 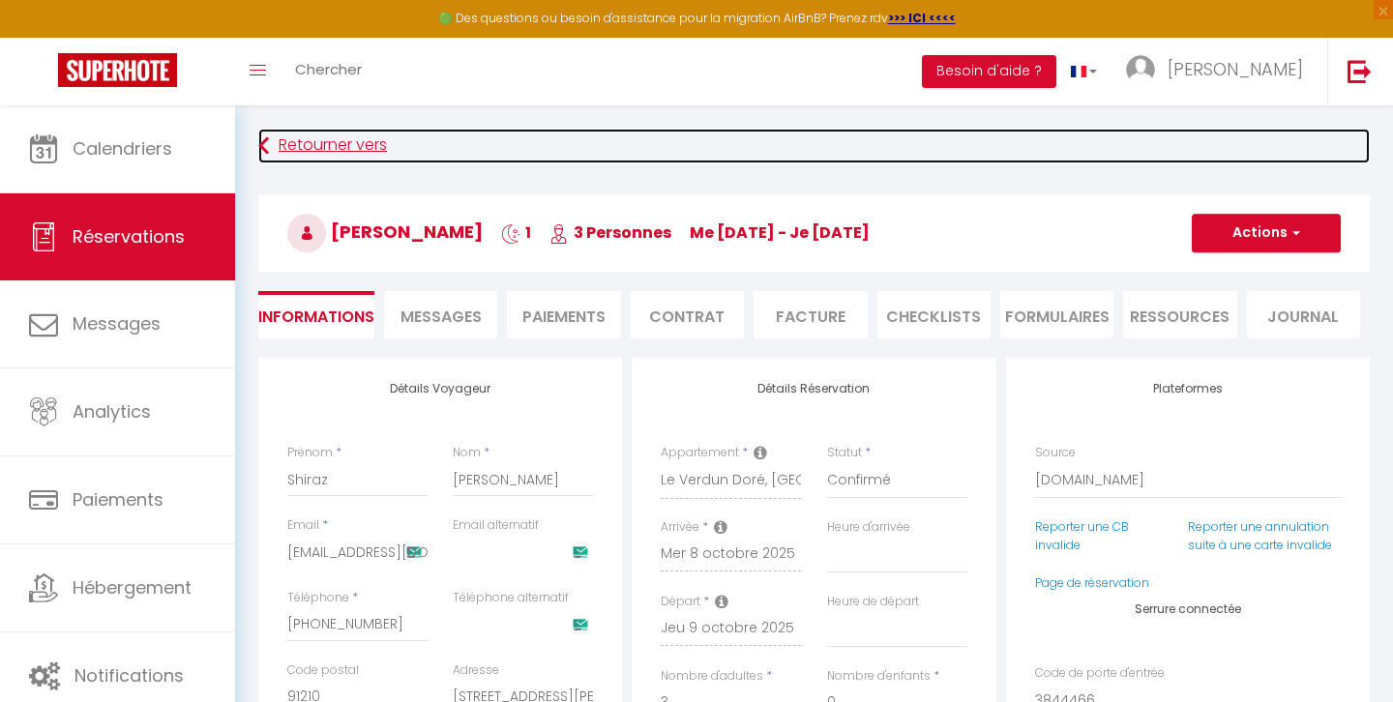 I want to click on label: Arrivée, so click(x=680, y=527).